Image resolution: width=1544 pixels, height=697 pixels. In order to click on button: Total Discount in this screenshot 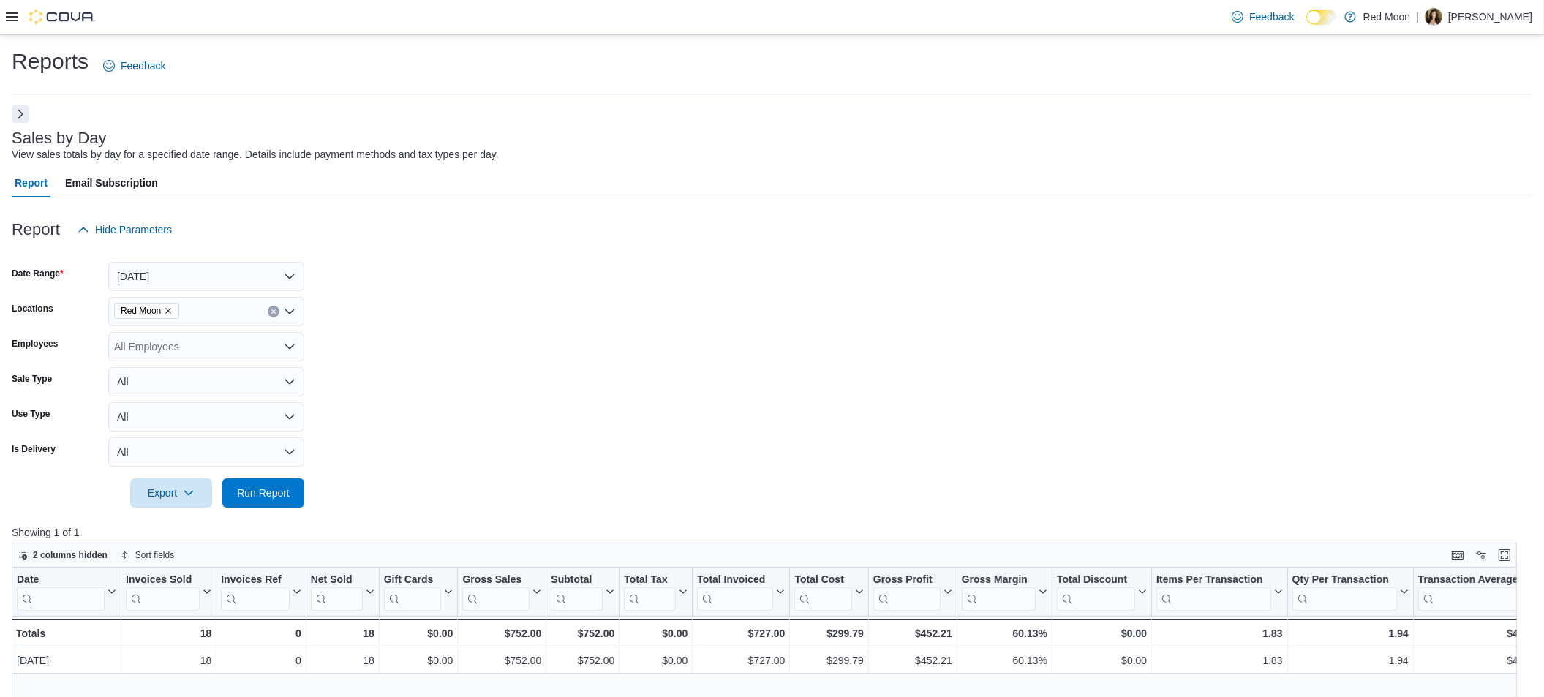, I will do `click(1102, 591)`.